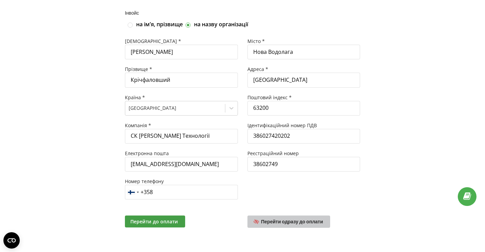 The image size is (485, 252). Describe the element at coordinates (270, 97) in the screenshot. I see `span: Поштовий індекс *` at that location.